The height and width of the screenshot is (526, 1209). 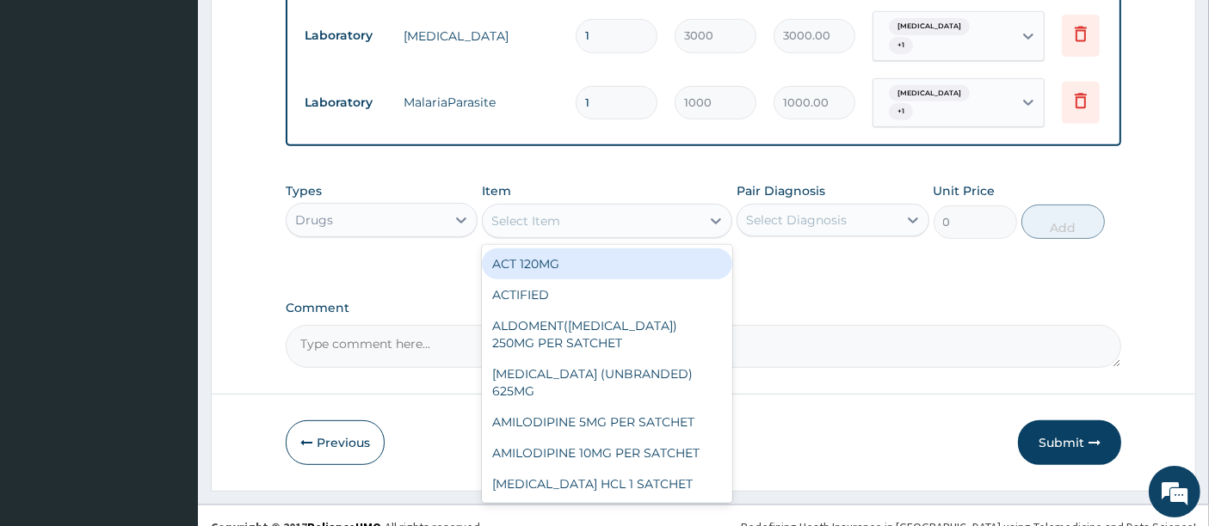 What do you see at coordinates (169, 242) in the screenshot?
I see `span: We're online!` at bounding box center [169, 242].